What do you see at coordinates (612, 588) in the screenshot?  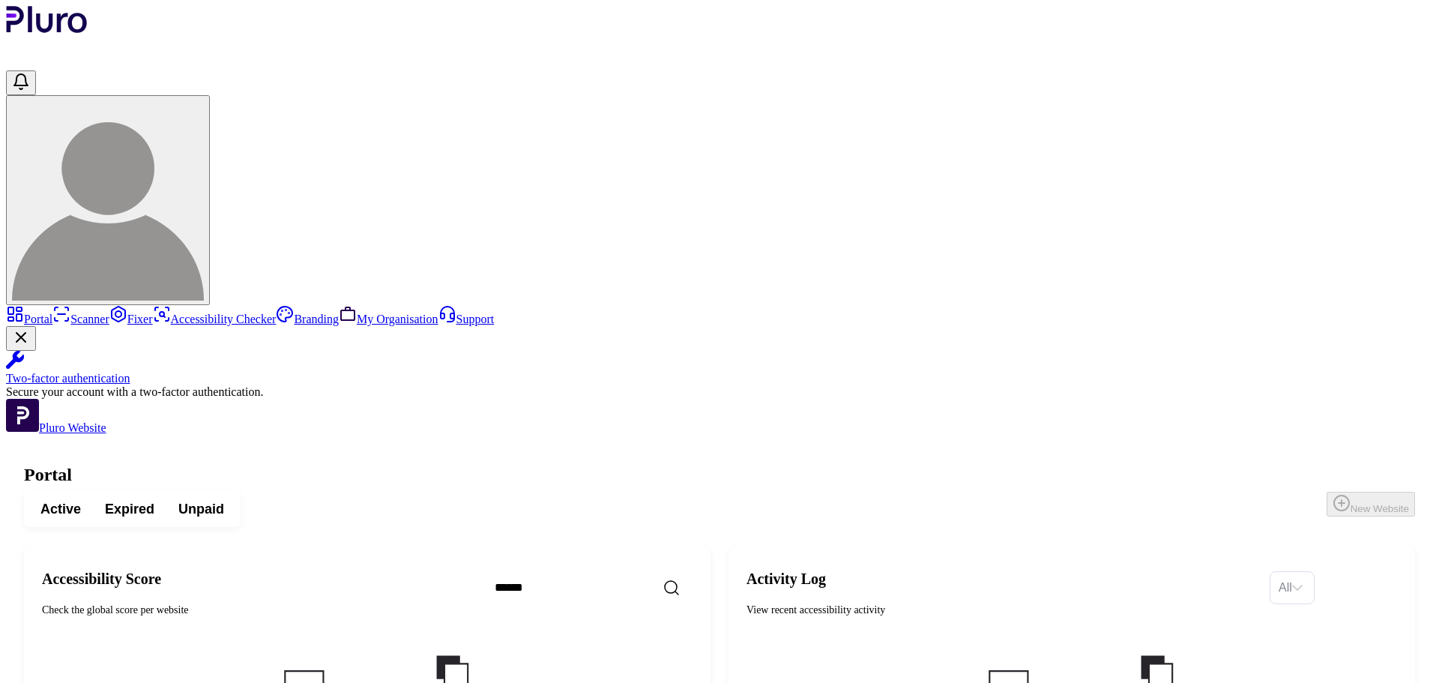 I see `input: Search` at bounding box center [612, 588].